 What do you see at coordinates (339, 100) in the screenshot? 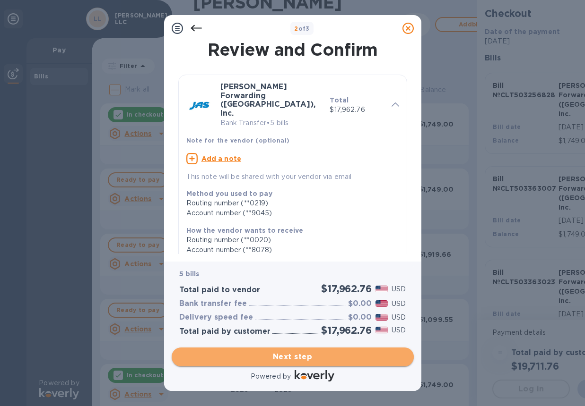
I see `b: Total` at bounding box center [339, 100].